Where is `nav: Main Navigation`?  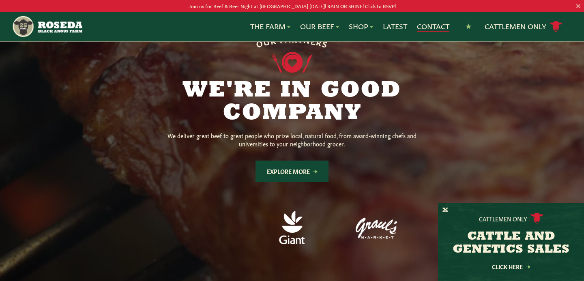
nav: Main Navigation is located at coordinates (292, 26).